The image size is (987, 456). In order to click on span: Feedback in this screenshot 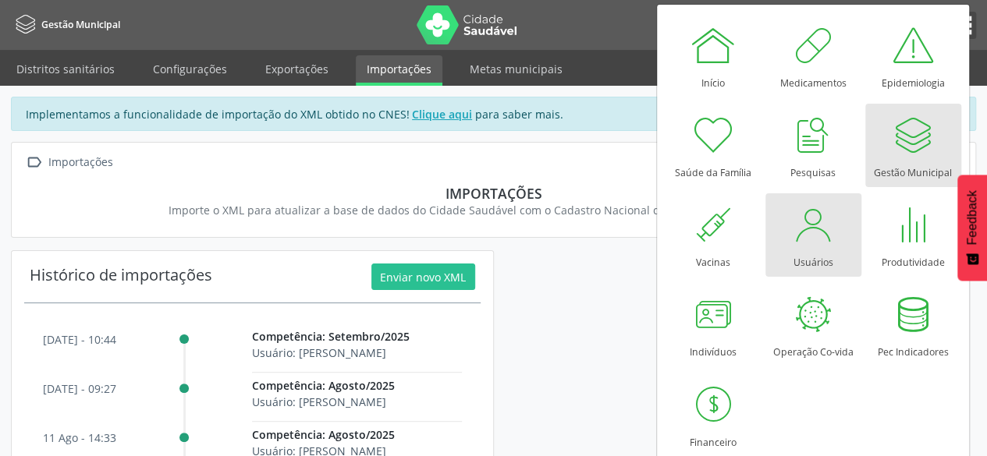, I will do `click(972, 218)`.